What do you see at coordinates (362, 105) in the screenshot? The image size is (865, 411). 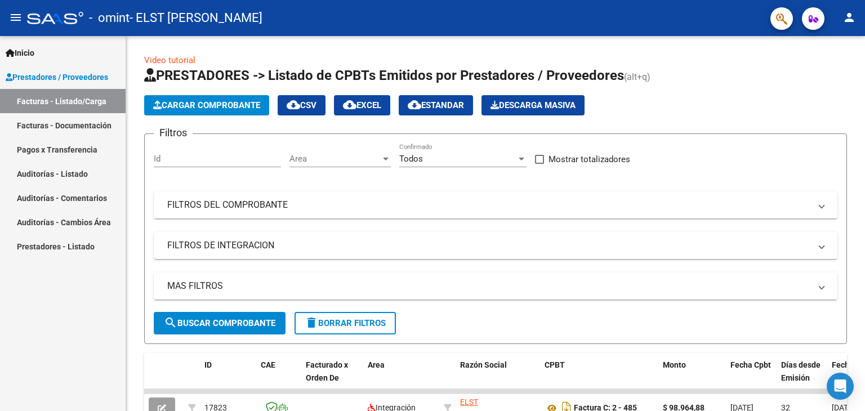 I see `button: EXCEL` at bounding box center [362, 105].